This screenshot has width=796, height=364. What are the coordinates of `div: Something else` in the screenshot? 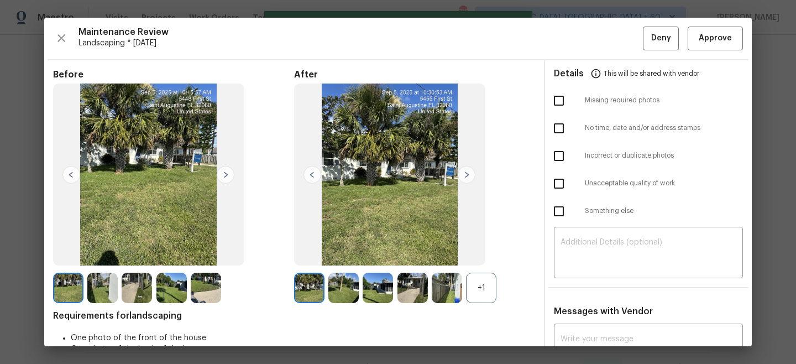 It's located at (649, 211).